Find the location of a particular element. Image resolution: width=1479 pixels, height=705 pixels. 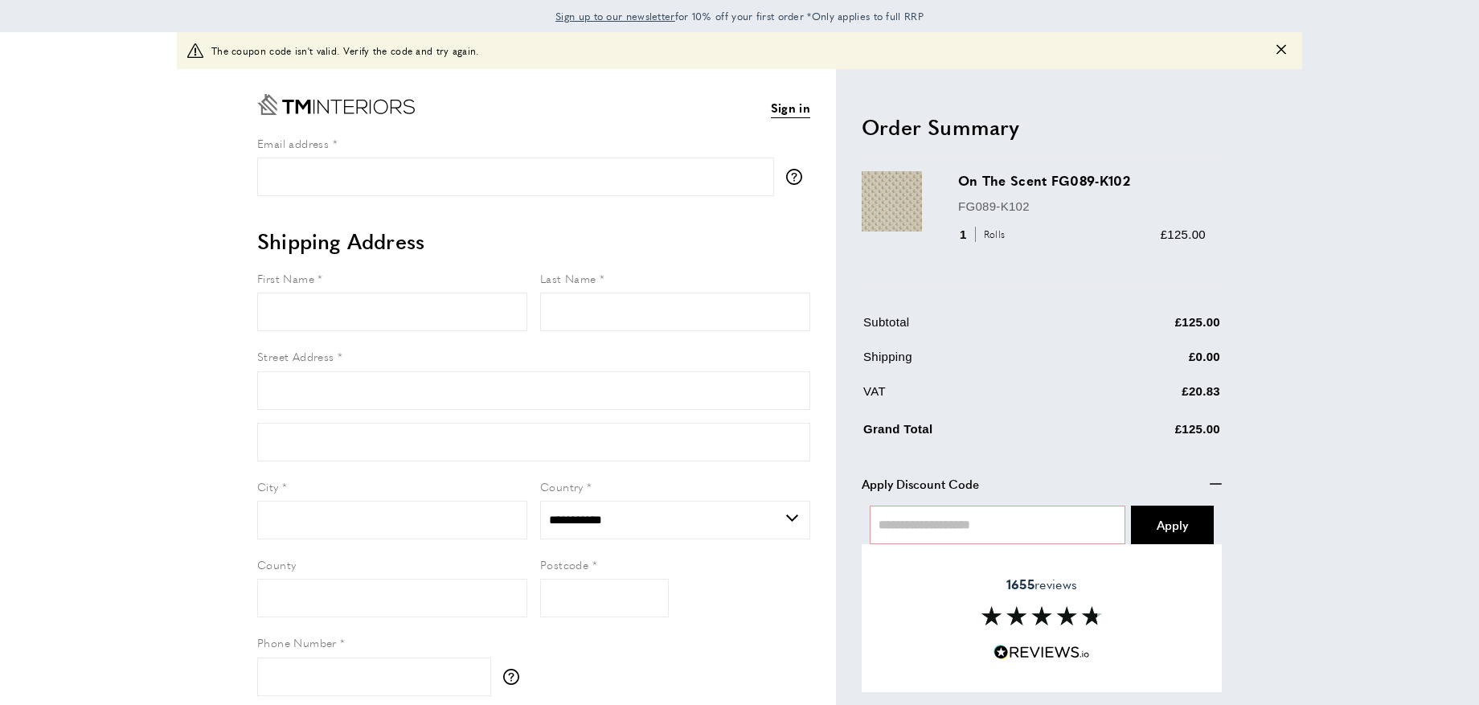

a: Sign up to our newsletter is located at coordinates (615, 16).